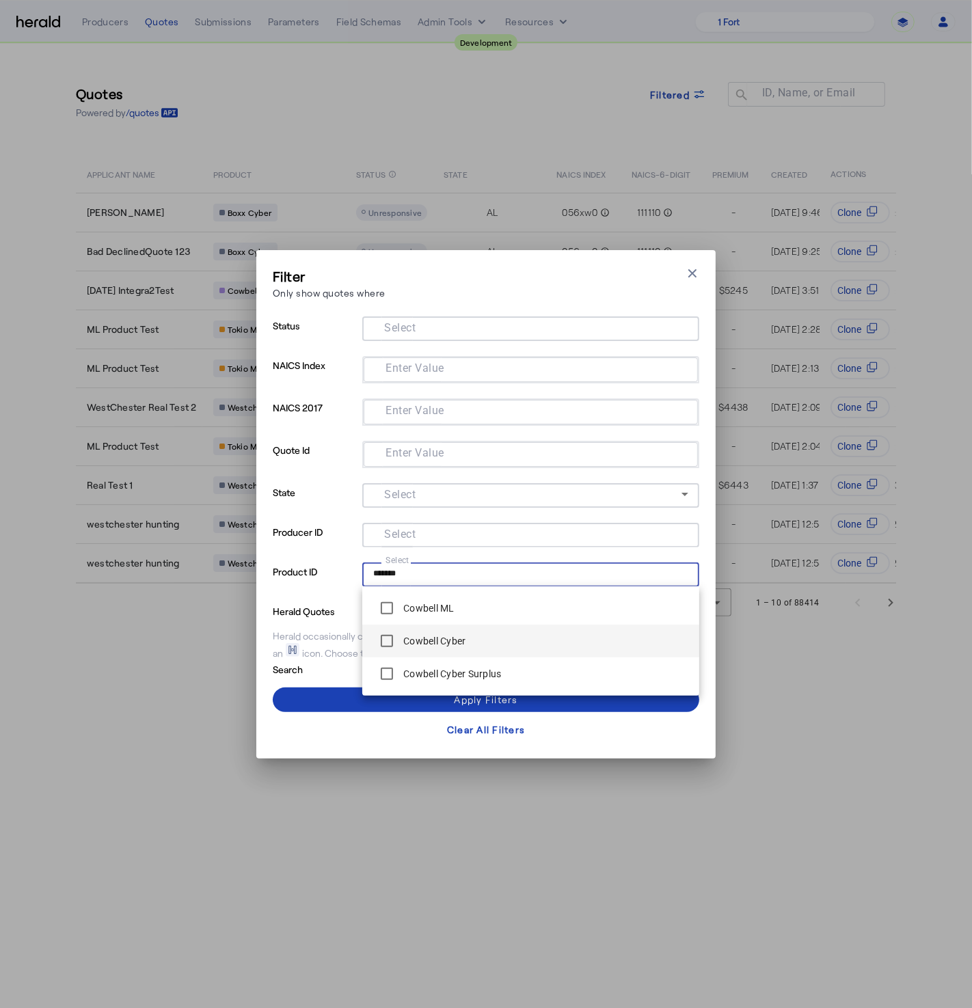  Describe the element at coordinates (486, 700) in the screenshot. I see `button: Apply Filters` at that location.